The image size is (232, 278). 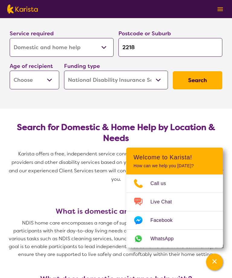 What do you see at coordinates (215, 262) in the screenshot?
I see `button: Channel Menu` at bounding box center [215, 262].